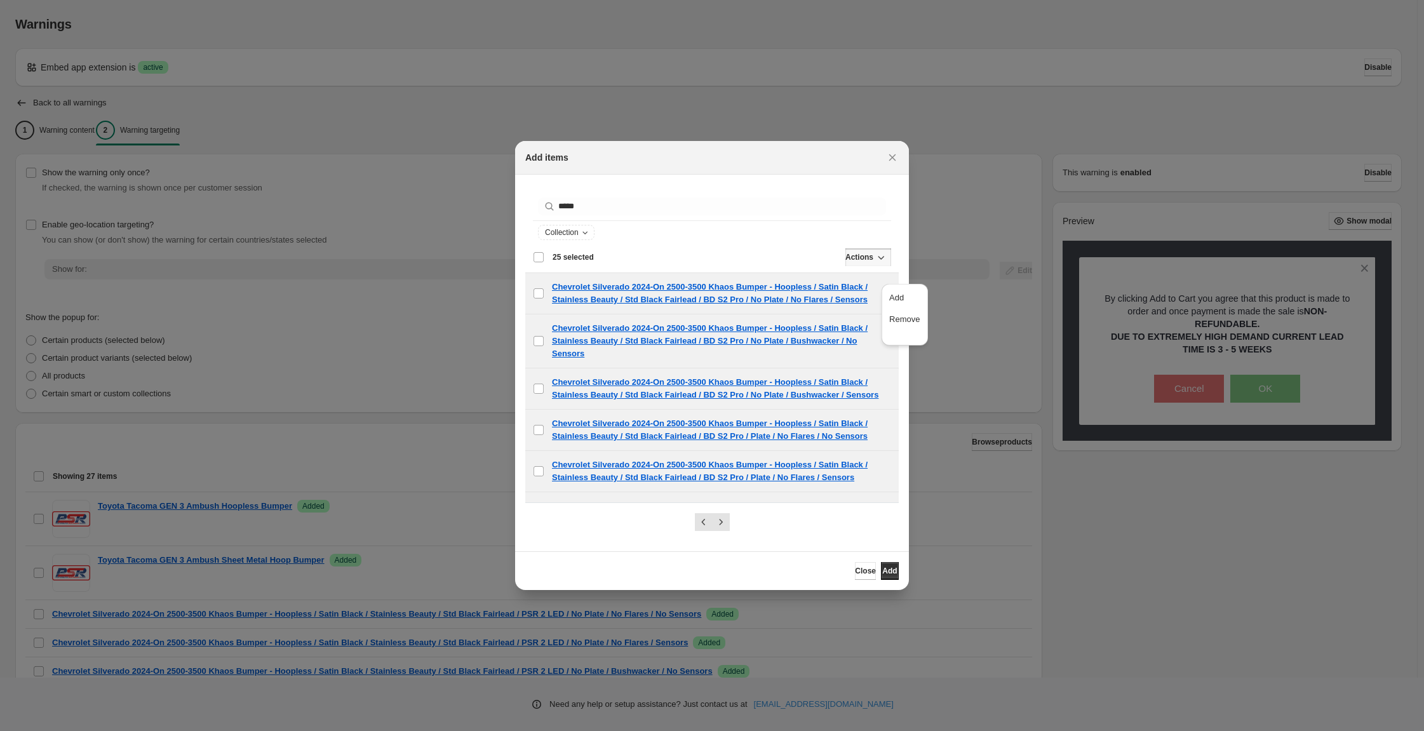 This screenshot has height=731, width=1424. What do you see at coordinates (566, 233) in the screenshot?
I see `button: Collection` at bounding box center [566, 233].